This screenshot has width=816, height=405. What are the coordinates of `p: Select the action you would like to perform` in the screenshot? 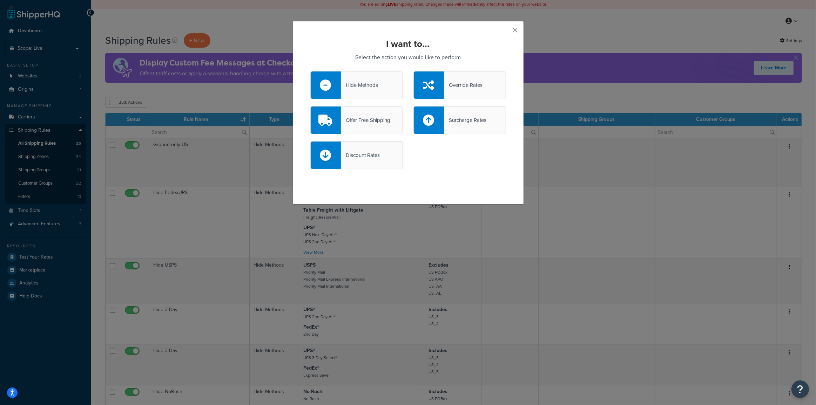 It's located at (408, 57).